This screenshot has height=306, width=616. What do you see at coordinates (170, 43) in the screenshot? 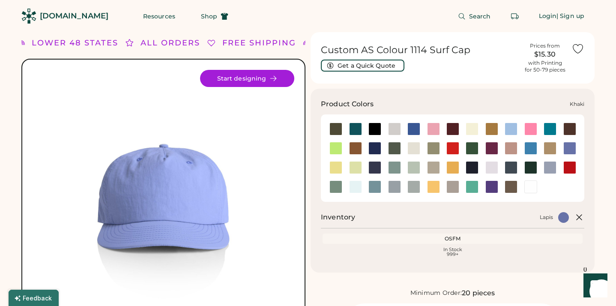
I see `div: ALL ORDERS` at bounding box center [170, 43].